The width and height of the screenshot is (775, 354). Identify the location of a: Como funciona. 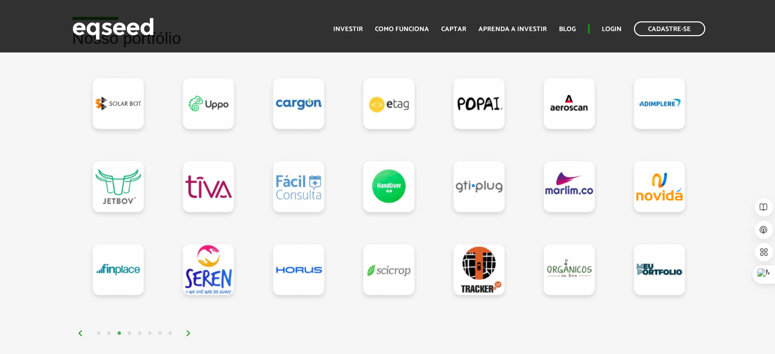
(402, 29).